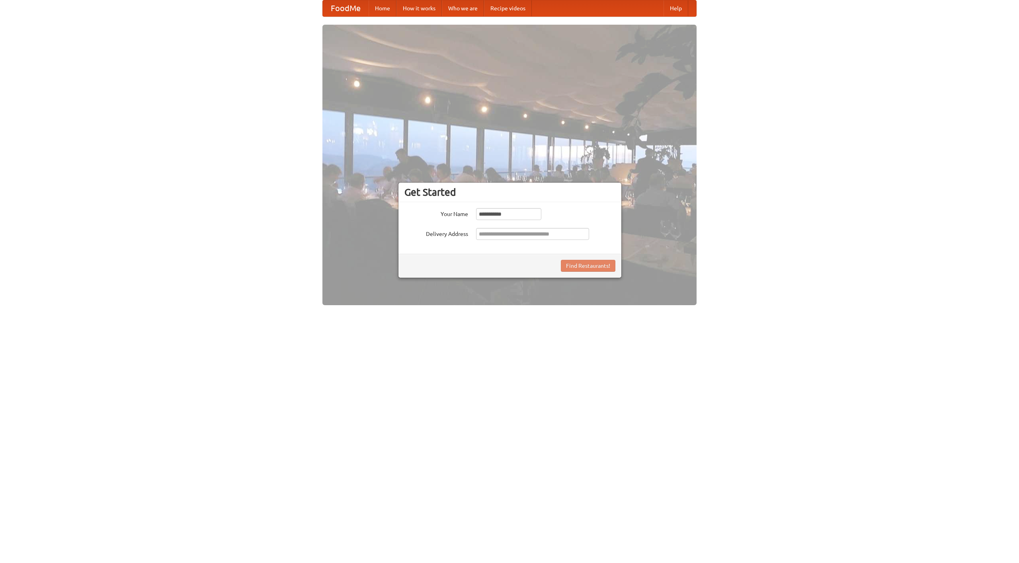 The width and height of the screenshot is (1019, 563). What do you see at coordinates (676, 8) in the screenshot?
I see `a: Help` at bounding box center [676, 8].